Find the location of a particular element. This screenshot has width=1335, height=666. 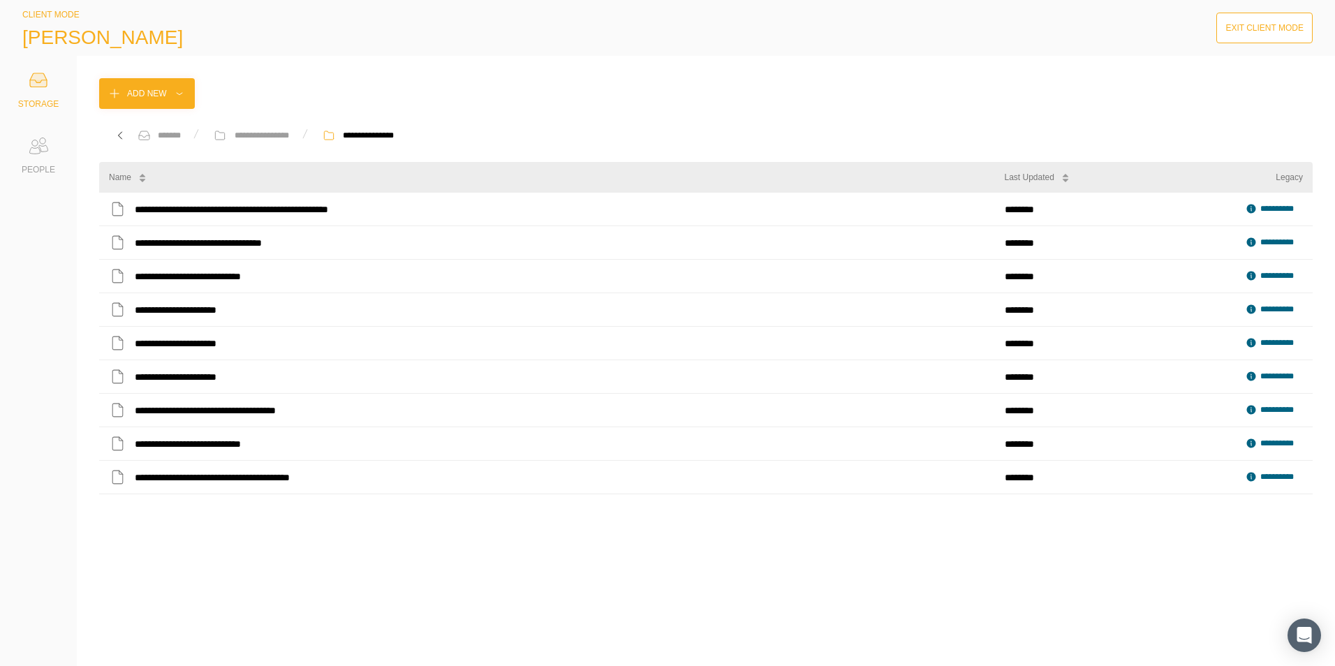

div: Legacy is located at coordinates (1289, 177).